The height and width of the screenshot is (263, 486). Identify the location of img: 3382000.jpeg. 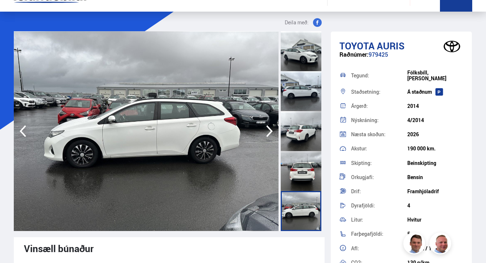
(146, 131).